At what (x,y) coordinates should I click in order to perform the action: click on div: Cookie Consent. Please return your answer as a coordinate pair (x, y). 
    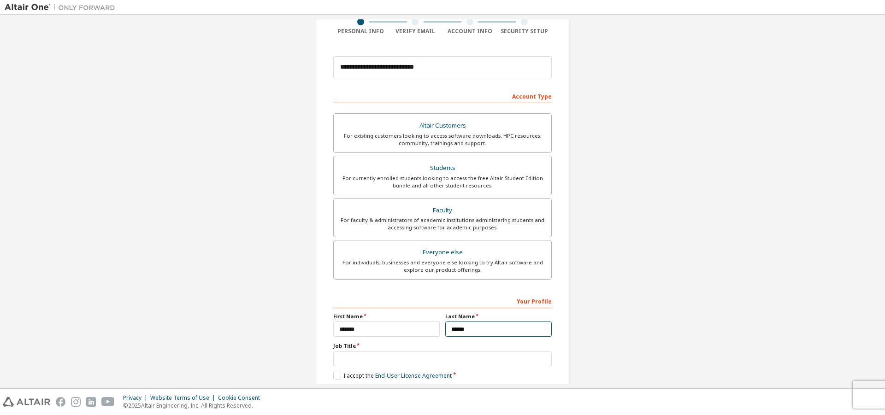
    Looking at the image, I should click on (242, 398).